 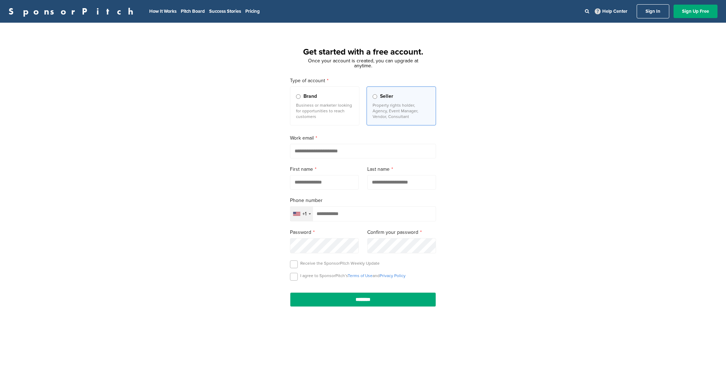 I want to click on label: First name, so click(x=325, y=170).